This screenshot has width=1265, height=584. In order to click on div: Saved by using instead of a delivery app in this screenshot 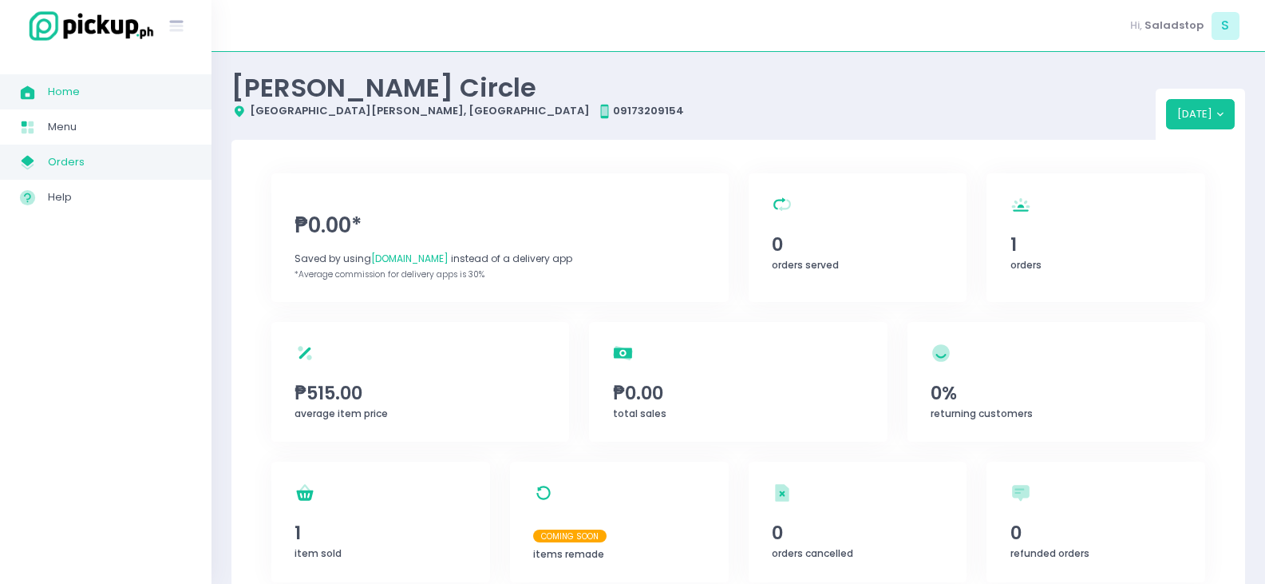, I will do `click(500, 259)`.